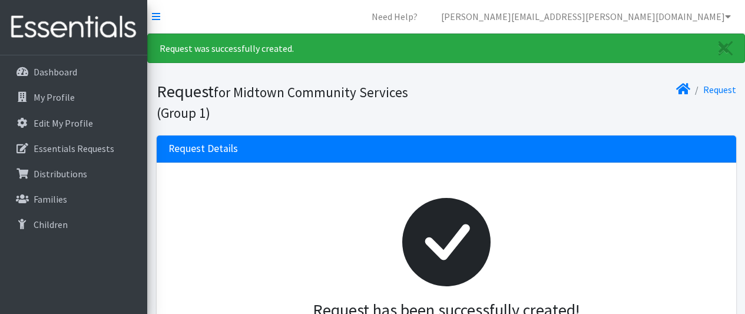 The height and width of the screenshot is (314, 745). Describe the element at coordinates (74, 174) in the screenshot. I see `a: Distributions` at that location.